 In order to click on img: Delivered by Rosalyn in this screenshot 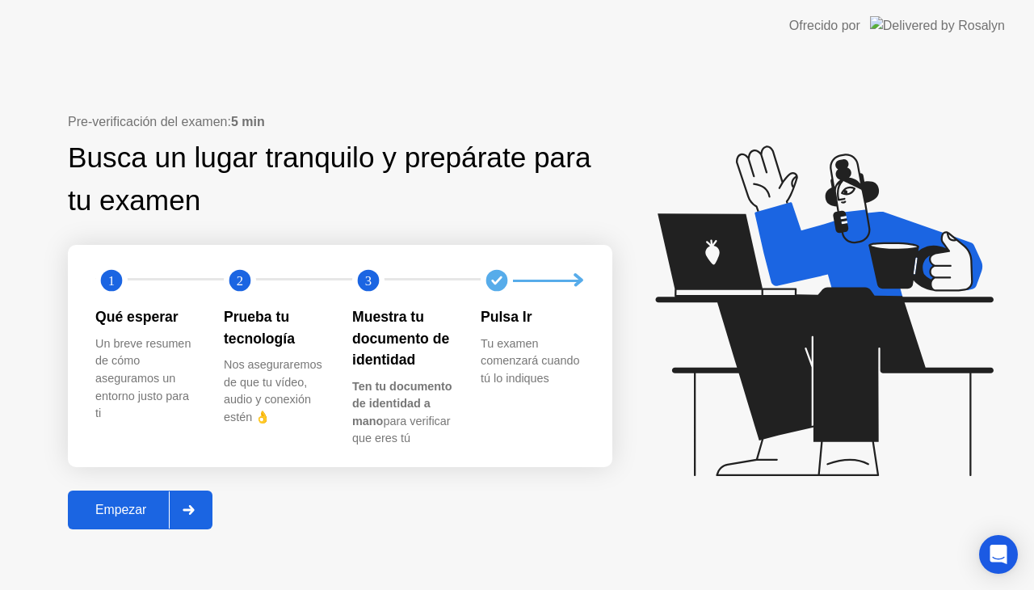, I will do `click(938, 25)`.